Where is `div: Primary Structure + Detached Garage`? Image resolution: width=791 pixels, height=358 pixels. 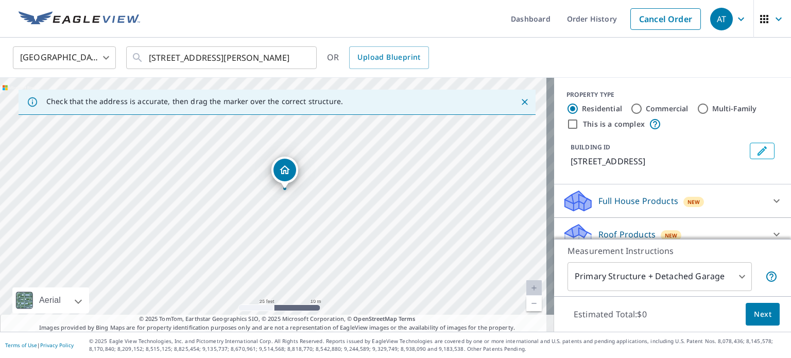
div: Primary Structure + Detached Garage is located at coordinates (659, 276).